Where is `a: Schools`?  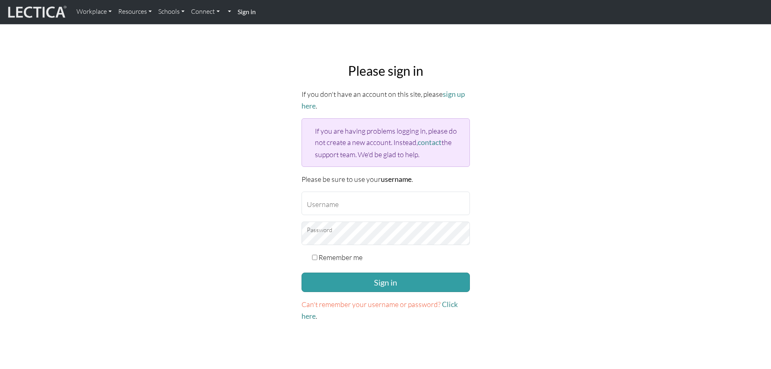 a: Schools is located at coordinates (171, 12).